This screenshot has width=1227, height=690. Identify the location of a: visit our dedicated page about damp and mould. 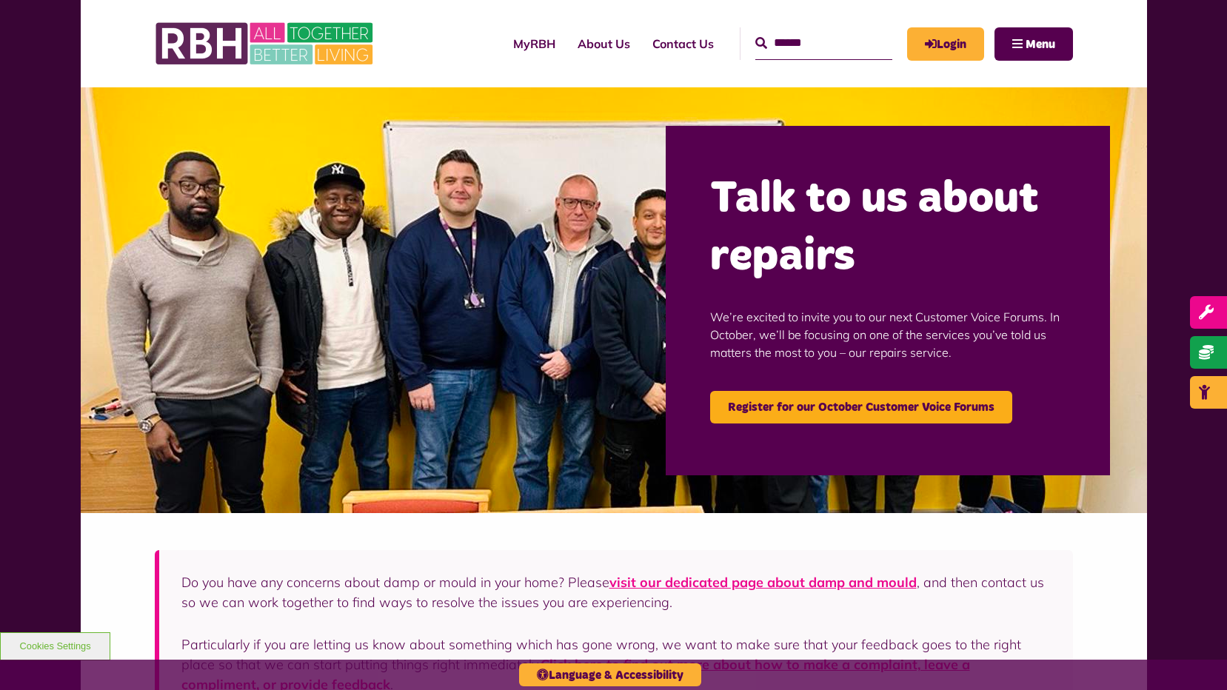
(763, 582).